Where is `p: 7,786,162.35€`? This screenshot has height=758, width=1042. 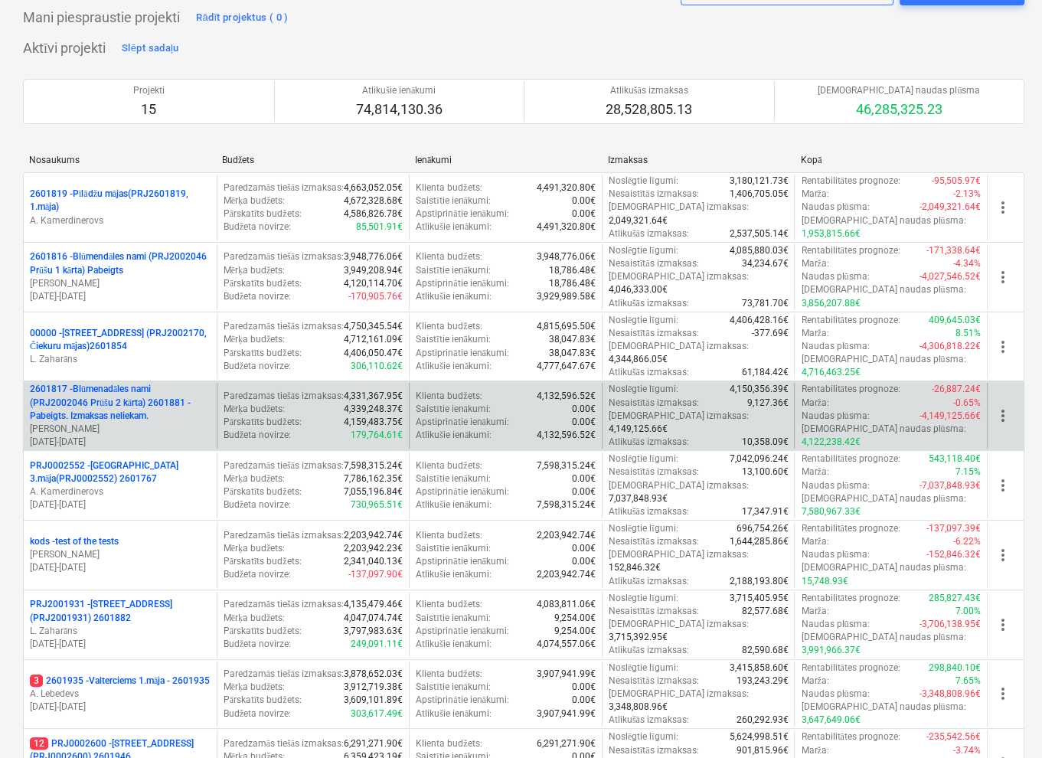
p: 7,786,162.35€ is located at coordinates (373, 478).